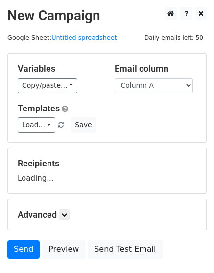 The image size is (214, 273). Describe the element at coordinates (59, 69) in the screenshot. I see `h5: Variables` at that location.